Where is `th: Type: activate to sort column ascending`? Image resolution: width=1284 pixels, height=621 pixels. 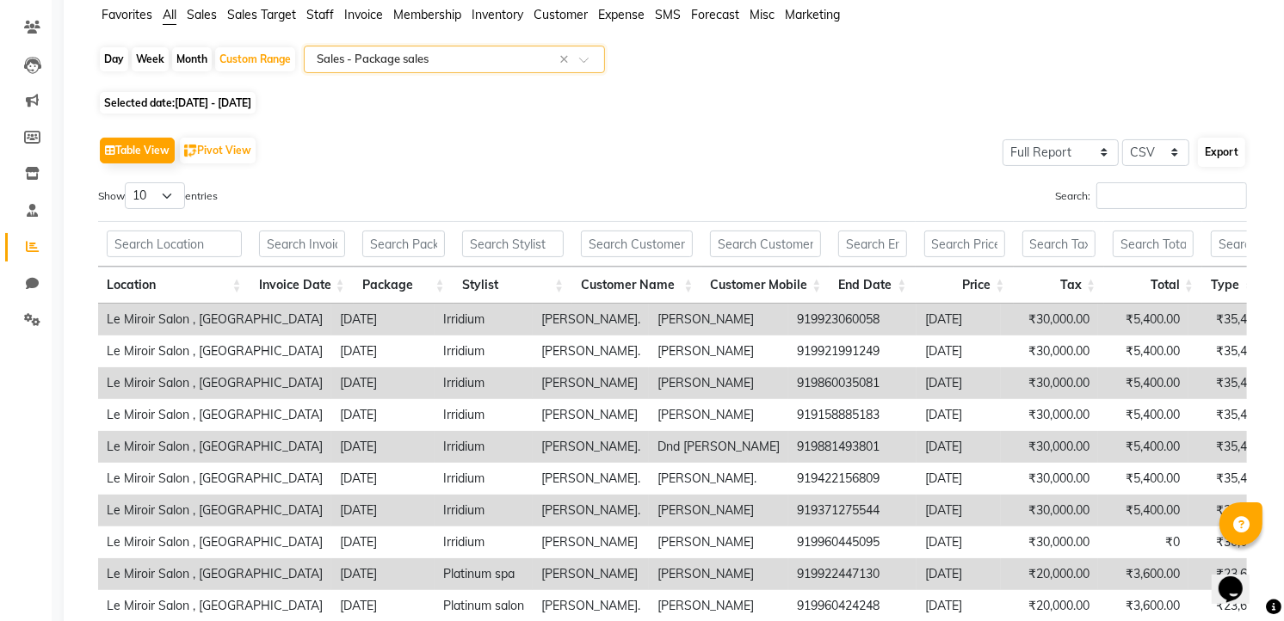 th: Type: activate to sort column ascending is located at coordinates (1233, 285).